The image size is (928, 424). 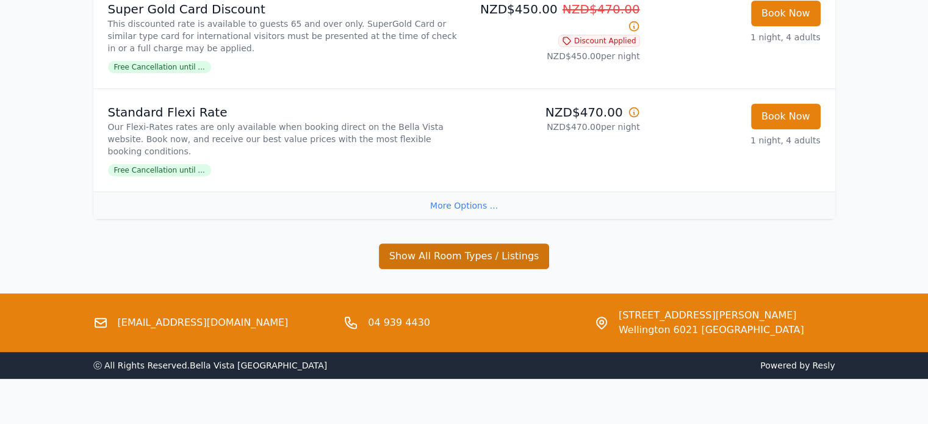 I want to click on p: Our Flexi-Rates rates are only available when booking direct on the Bella Vista website. Book now..., so click(x=284, y=139).